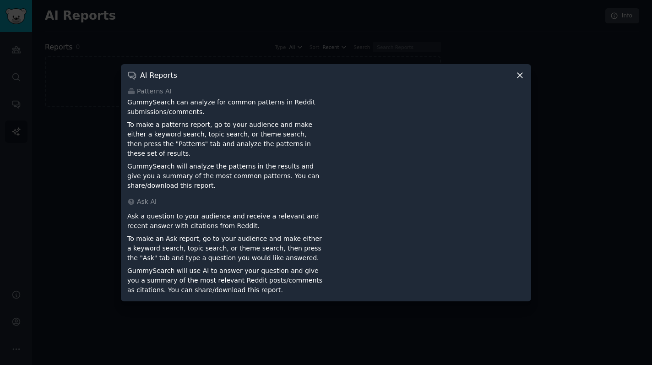  What do you see at coordinates (326, 201) in the screenshot?
I see `div: Ask AI` at bounding box center [326, 201].